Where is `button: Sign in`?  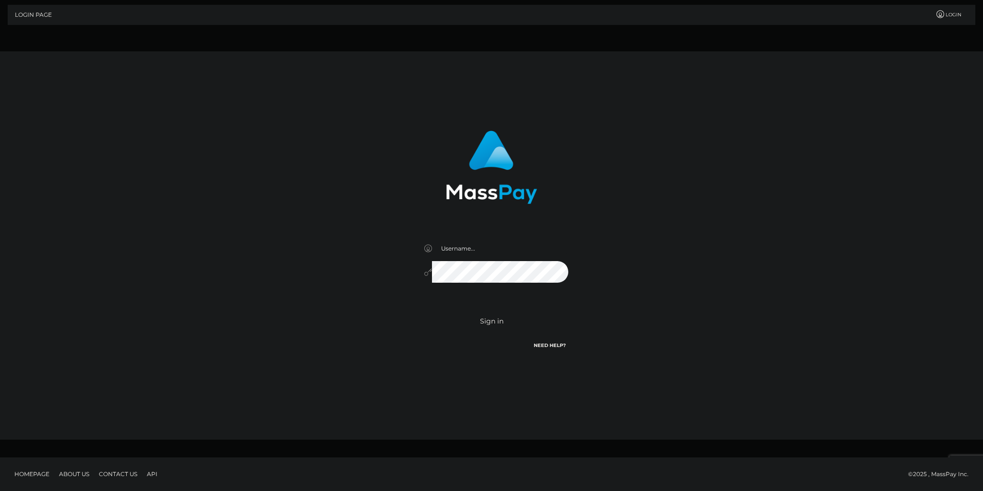
button: Sign in is located at coordinates (492, 321).